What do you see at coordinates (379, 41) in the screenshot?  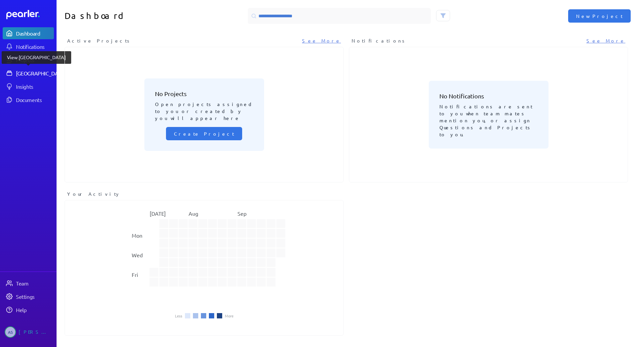 I see `span: Notifications` at bounding box center [379, 41].